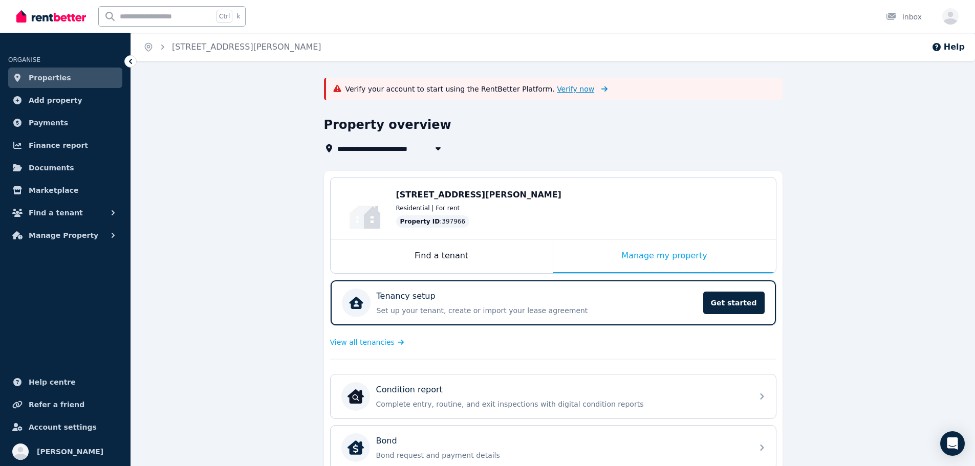  I want to click on a: Finance report, so click(65, 145).